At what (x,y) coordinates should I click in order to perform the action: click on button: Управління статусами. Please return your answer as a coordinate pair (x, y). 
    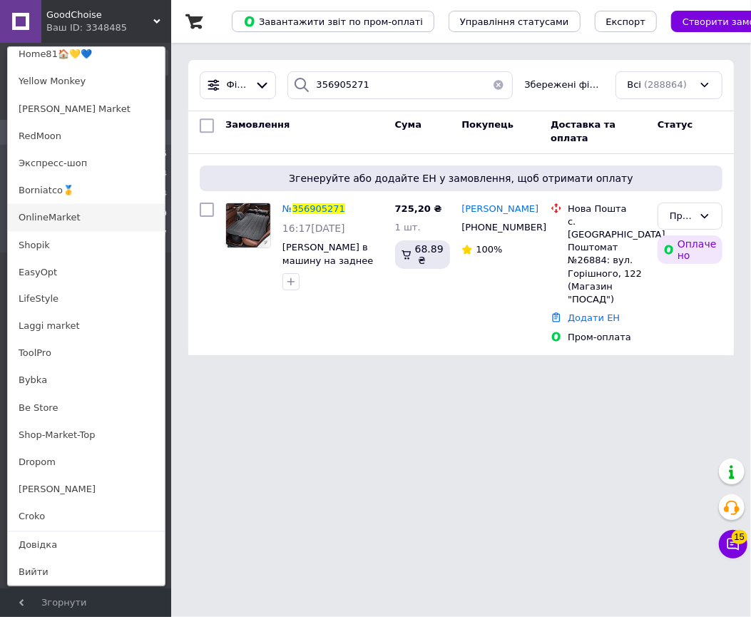
    Looking at the image, I should click on (514, 21).